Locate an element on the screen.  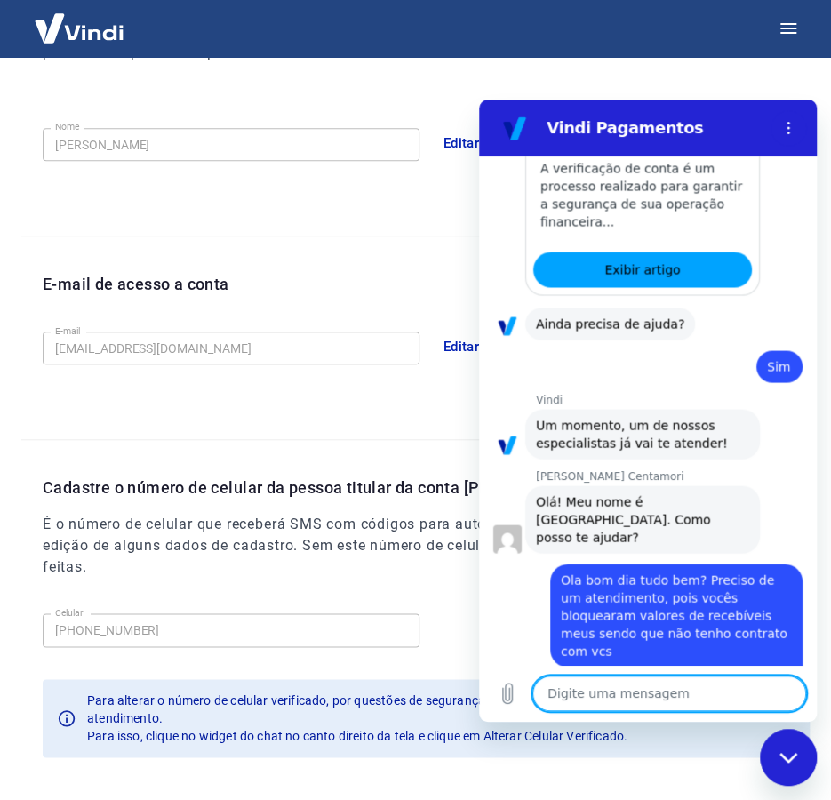
label: E-mail is located at coordinates (68, 330).